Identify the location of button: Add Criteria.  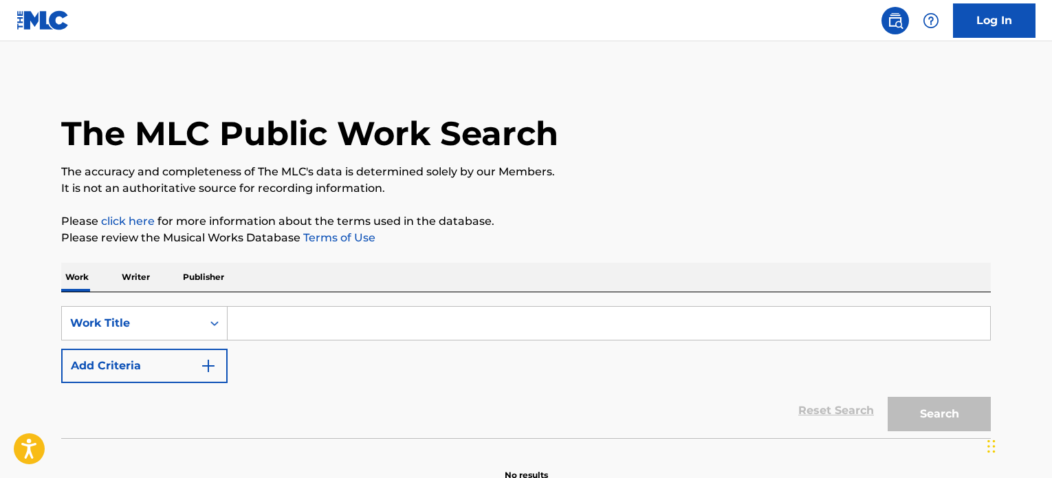
(144, 366).